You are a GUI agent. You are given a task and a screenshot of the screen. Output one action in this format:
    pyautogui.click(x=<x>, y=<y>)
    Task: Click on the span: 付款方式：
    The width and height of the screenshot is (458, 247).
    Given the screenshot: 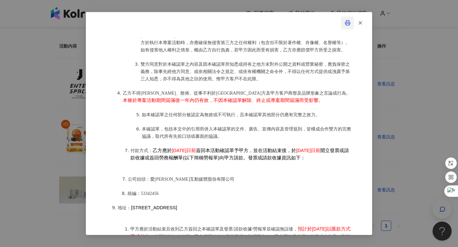 What is the action you would take?
    pyautogui.click(x=141, y=151)
    